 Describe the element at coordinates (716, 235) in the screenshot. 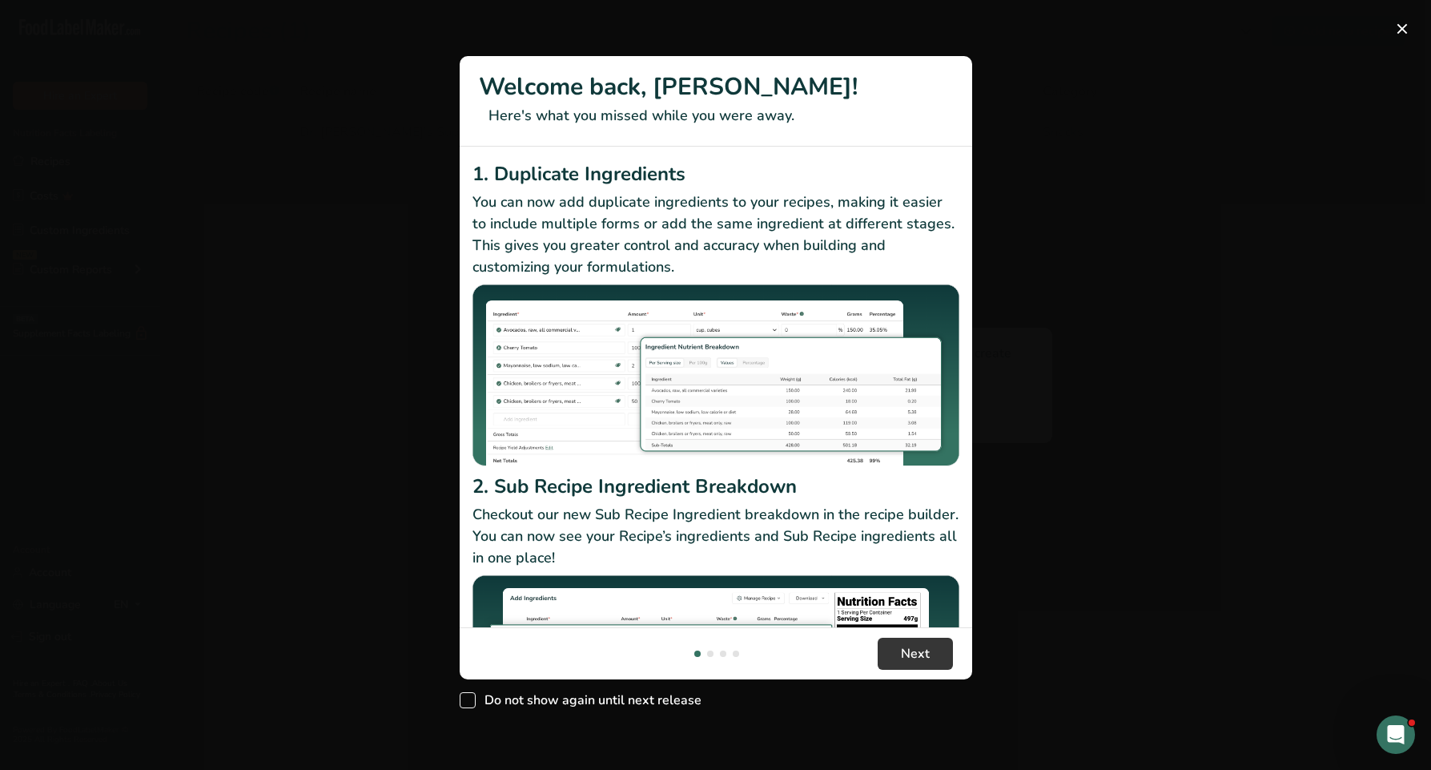

I see `p: You can now add duplicate ingredients to your recipes, making it easier to include multiple forms...` at that location.